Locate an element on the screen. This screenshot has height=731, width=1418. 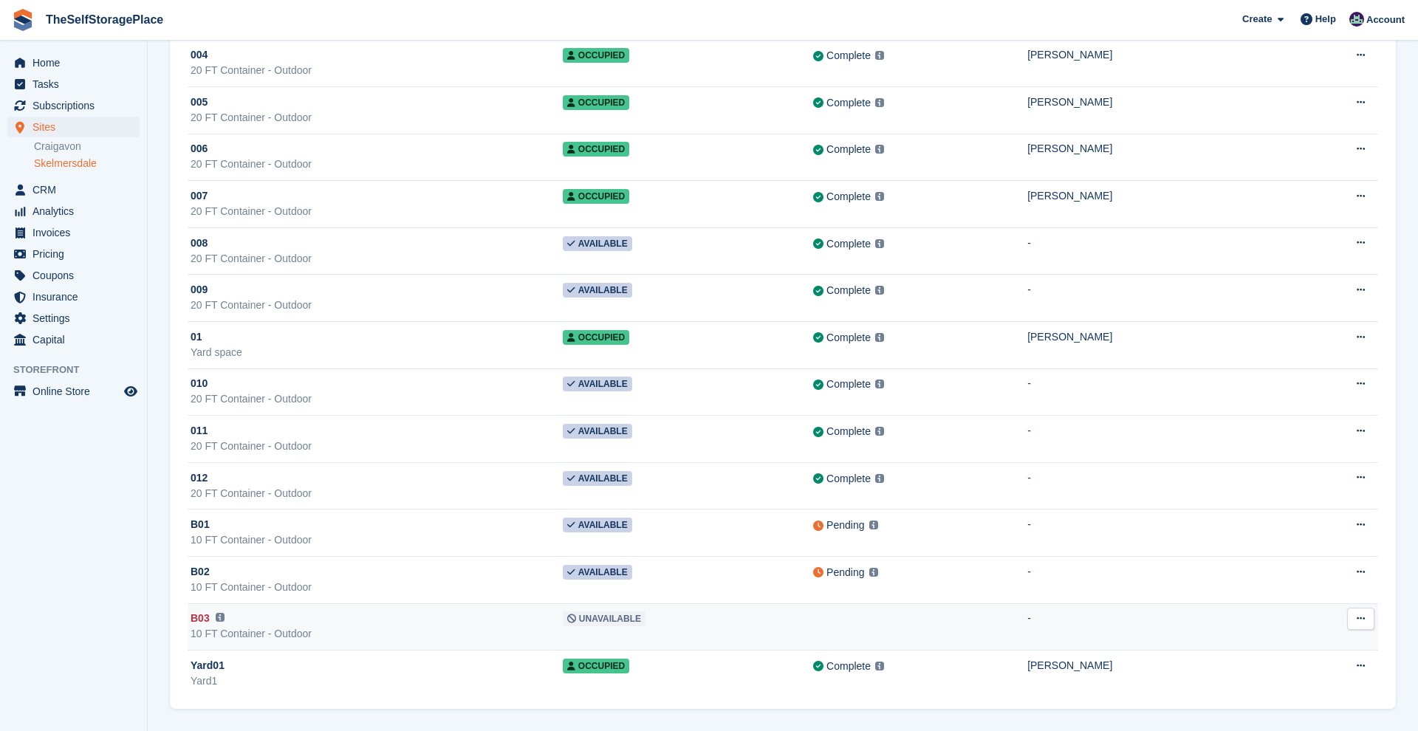
span: Create is located at coordinates (1257, 19).